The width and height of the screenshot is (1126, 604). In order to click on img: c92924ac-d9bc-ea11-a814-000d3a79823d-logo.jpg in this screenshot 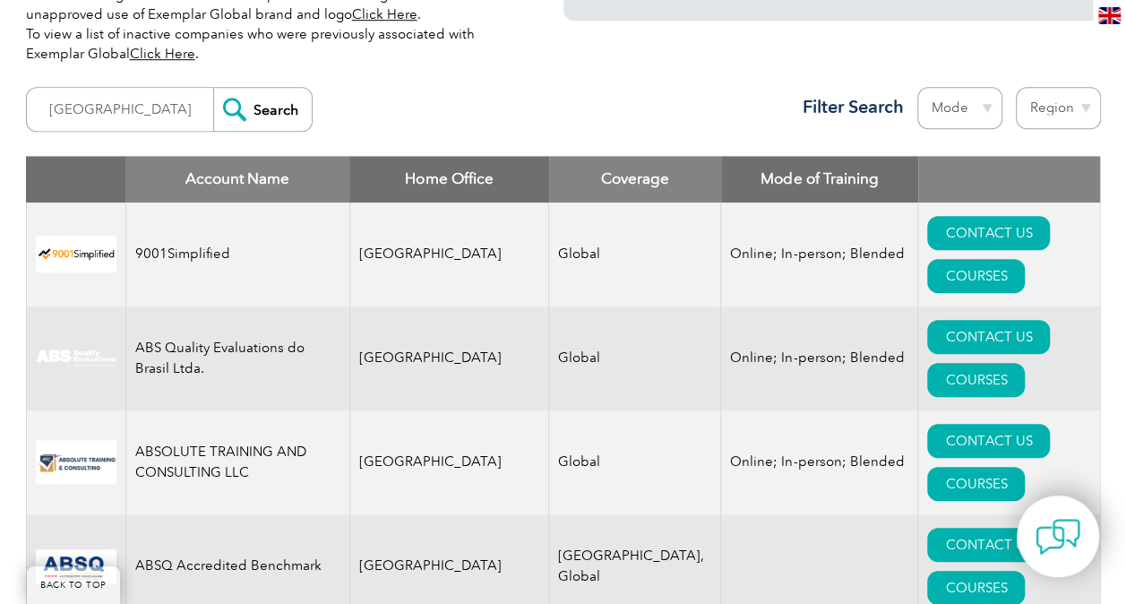, I will do `click(76, 358)`.